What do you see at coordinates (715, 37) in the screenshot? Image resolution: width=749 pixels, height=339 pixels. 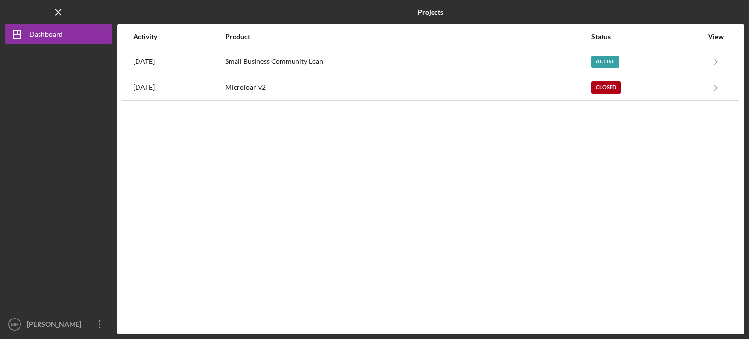 I see `div: View` at bounding box center [715, 37].